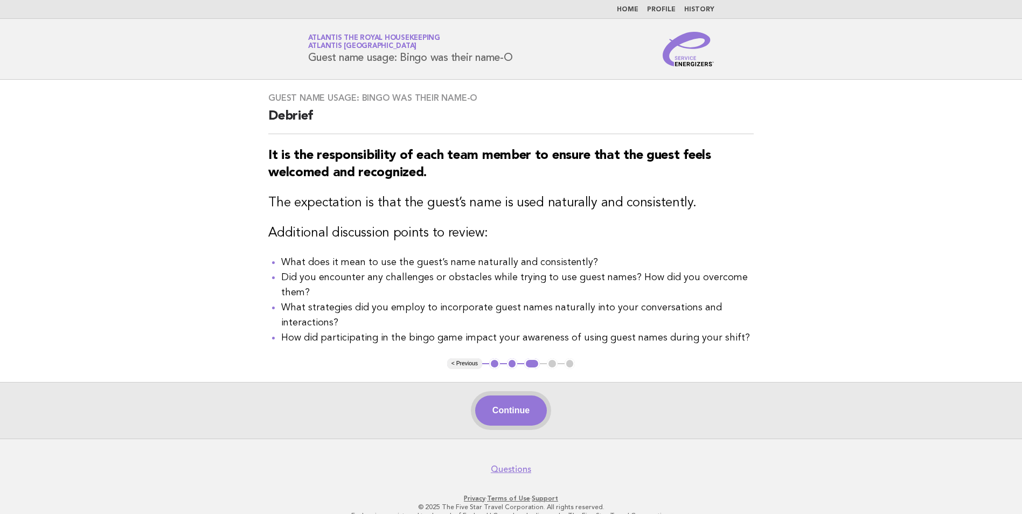  Describe the element at coordinates (517, 285) in the screenshot. I see `li: Did you encounter any challenges or obstacles while trying to use guest names? How did you overco...` at that location.